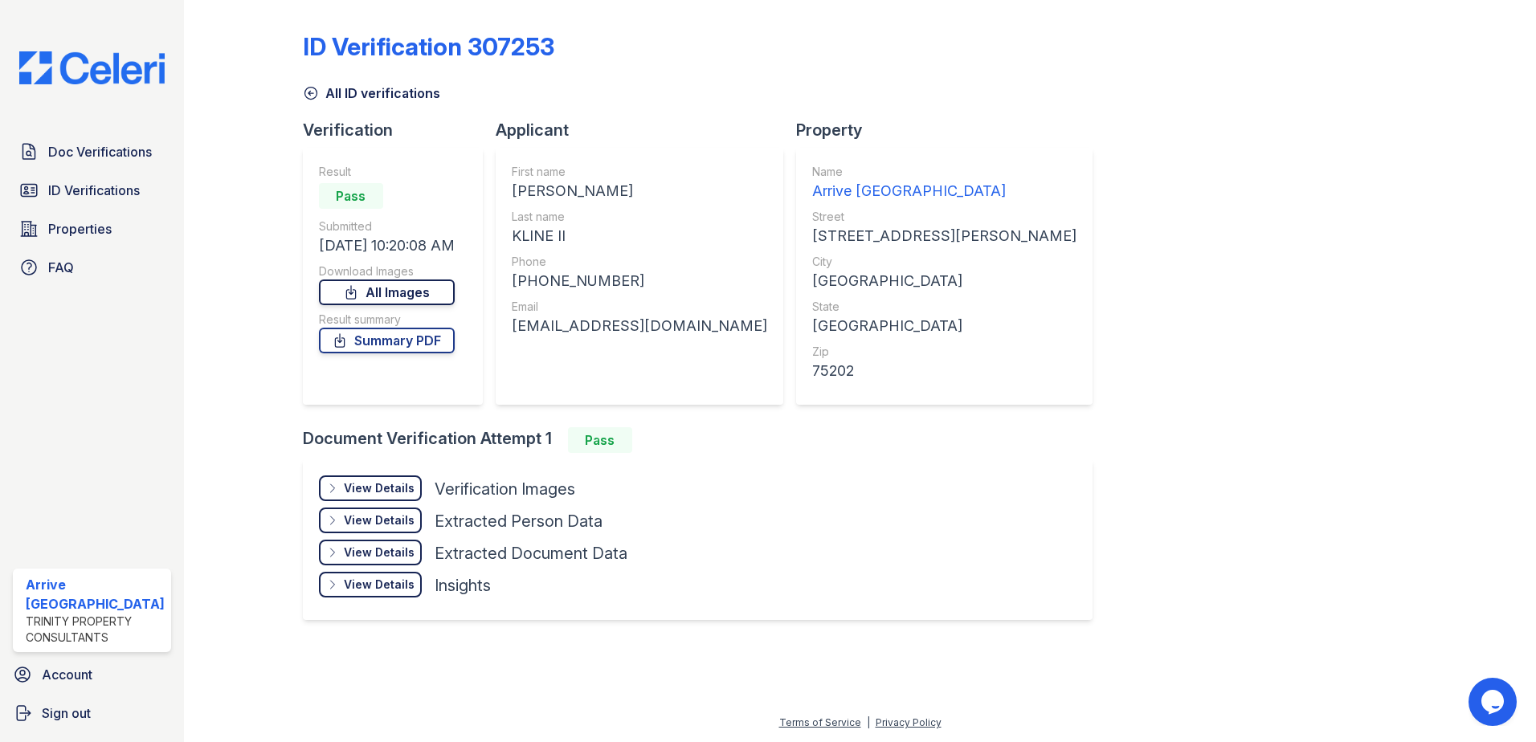  What do you see at coordinates (463, 586) in the screenshot?
I see `div: Insights` at bounding box center [463, 586].